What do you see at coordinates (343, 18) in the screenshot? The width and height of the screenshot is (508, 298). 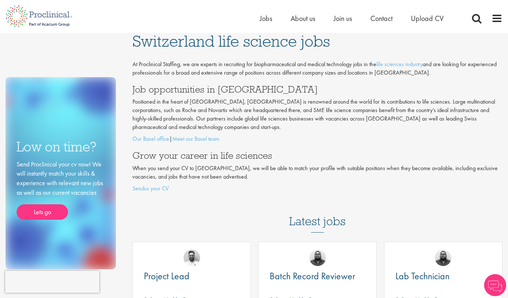 I see `span: Join us` at bounding box center [343, 18].